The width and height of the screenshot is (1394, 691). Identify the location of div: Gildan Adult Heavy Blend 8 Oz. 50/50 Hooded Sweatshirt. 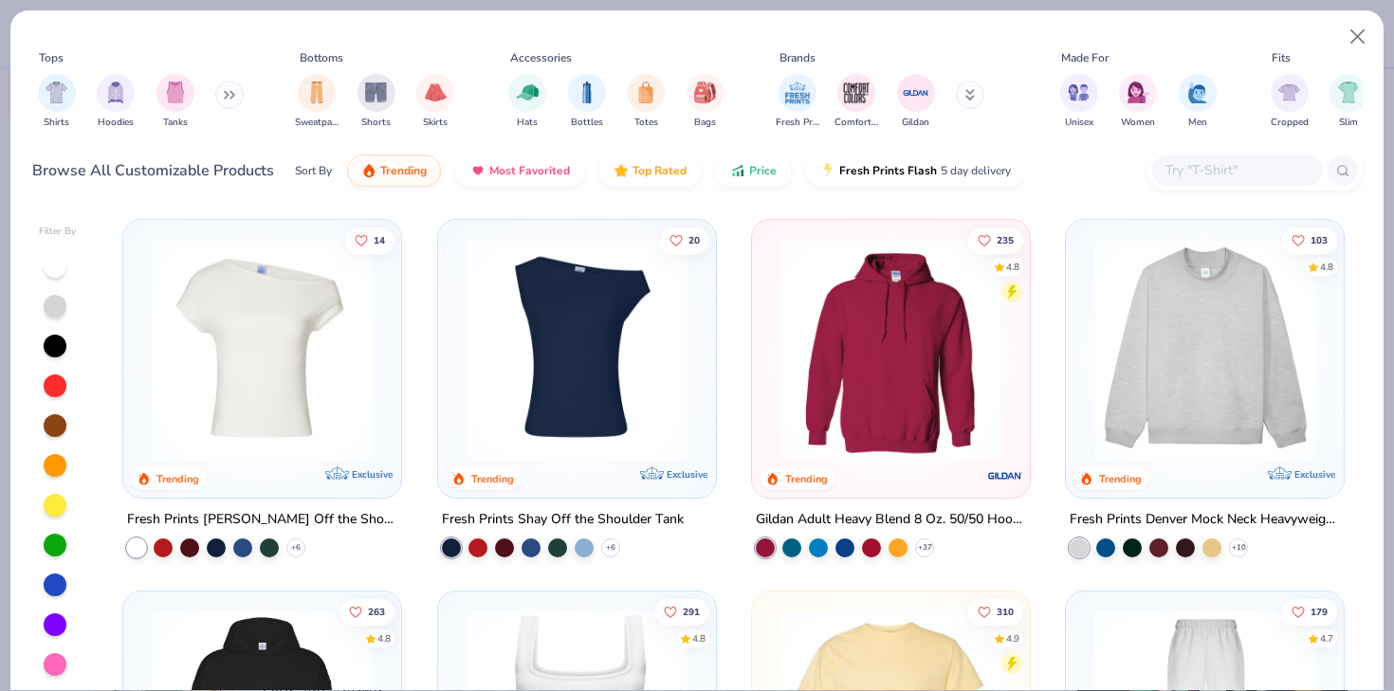
(890, 520).